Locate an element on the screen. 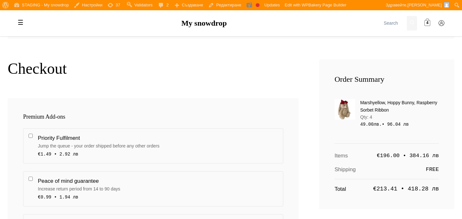  span: Total is located at coordinates (340, 189).